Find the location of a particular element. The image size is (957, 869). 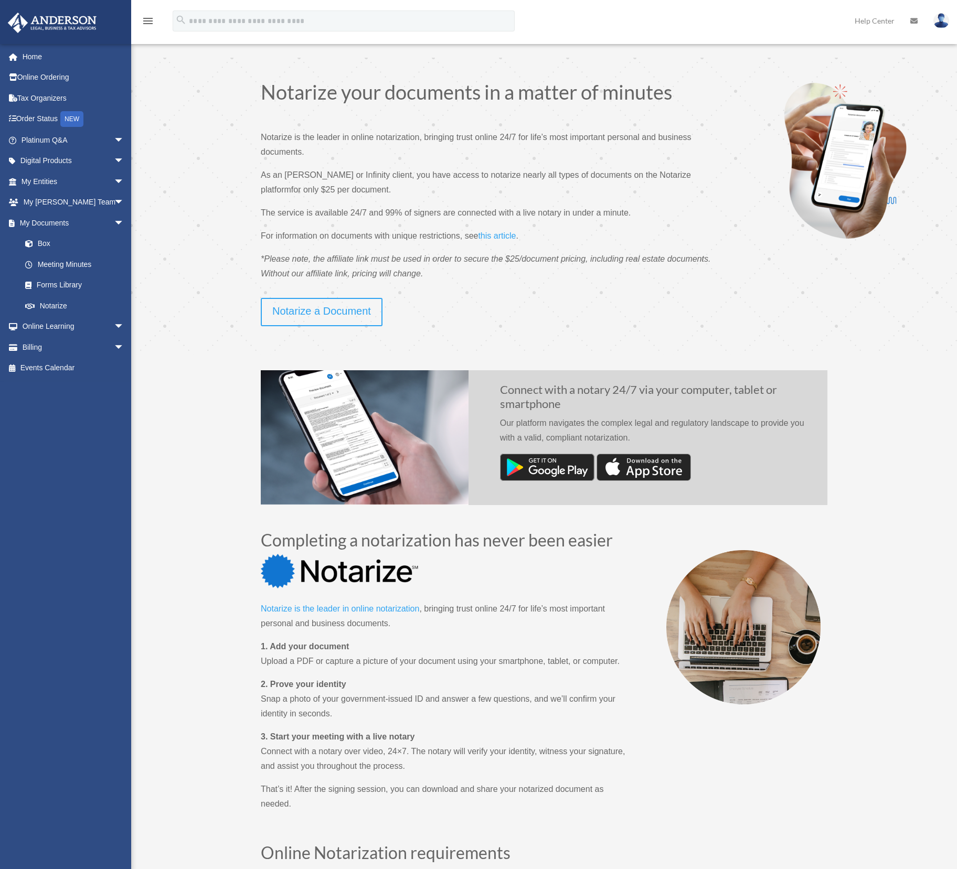

span: Notarize is the leader in online notarization, bringing trust online 24/7 for life’s most importa... is located at coordinates (476, 144).